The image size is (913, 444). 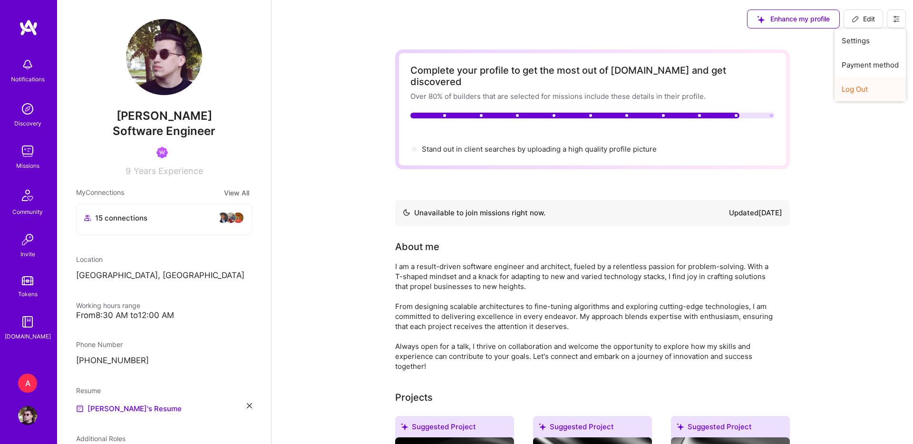 What do you see at coordinates (474, 213) in the screenshot?
I see `div: Unavailable to join missions right now.` at bounding box center [474, 213].